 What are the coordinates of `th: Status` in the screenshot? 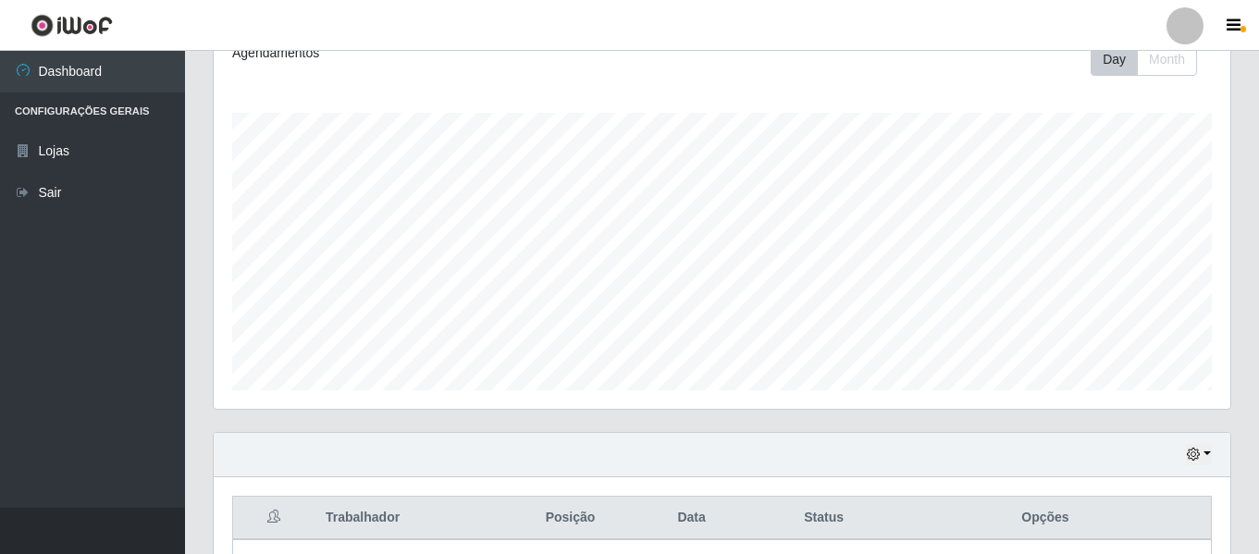 It's located at (823, 518).